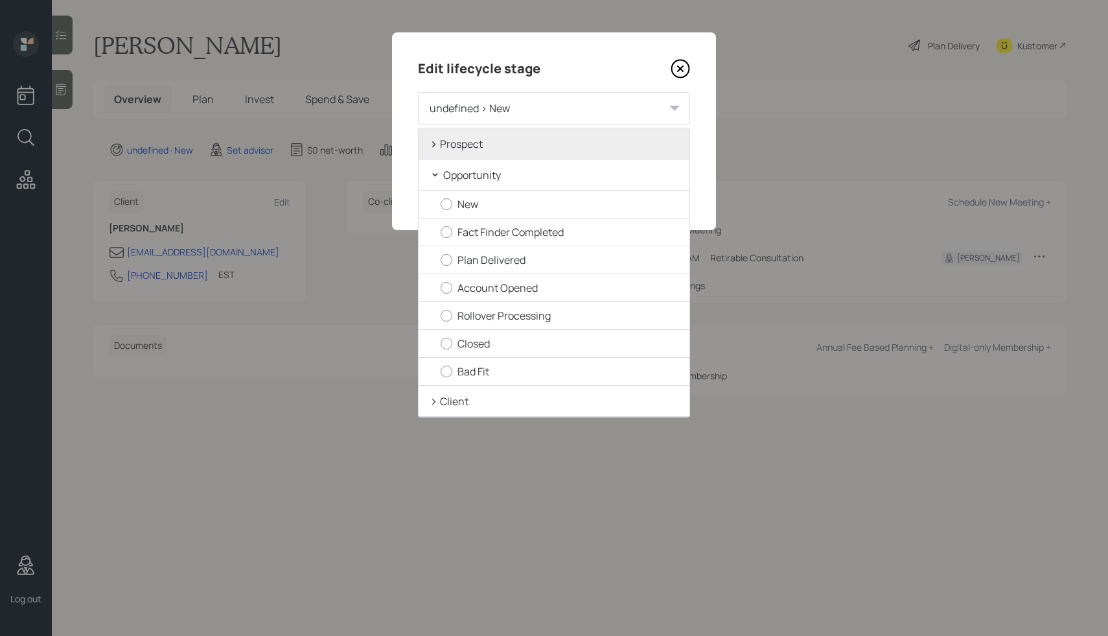  What do you see at coordinates (559, 316) in the screenshot?
I see `label: Rollover Processing` at bounding box center [559, 316].